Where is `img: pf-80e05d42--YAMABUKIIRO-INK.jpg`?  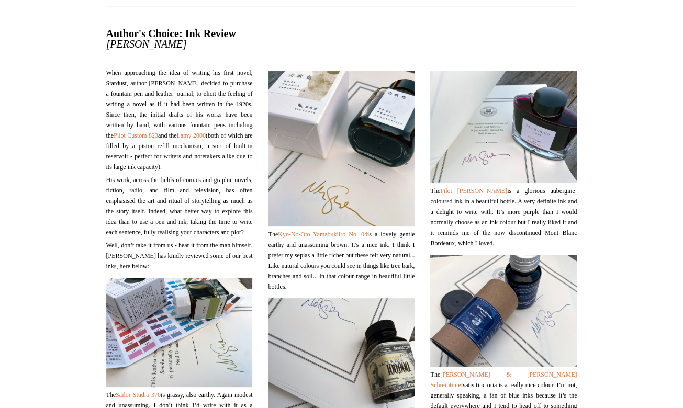 img: pf-80e05d42--YAMABUKIIRO-INK.jpg is located at coordinates (341, 146).